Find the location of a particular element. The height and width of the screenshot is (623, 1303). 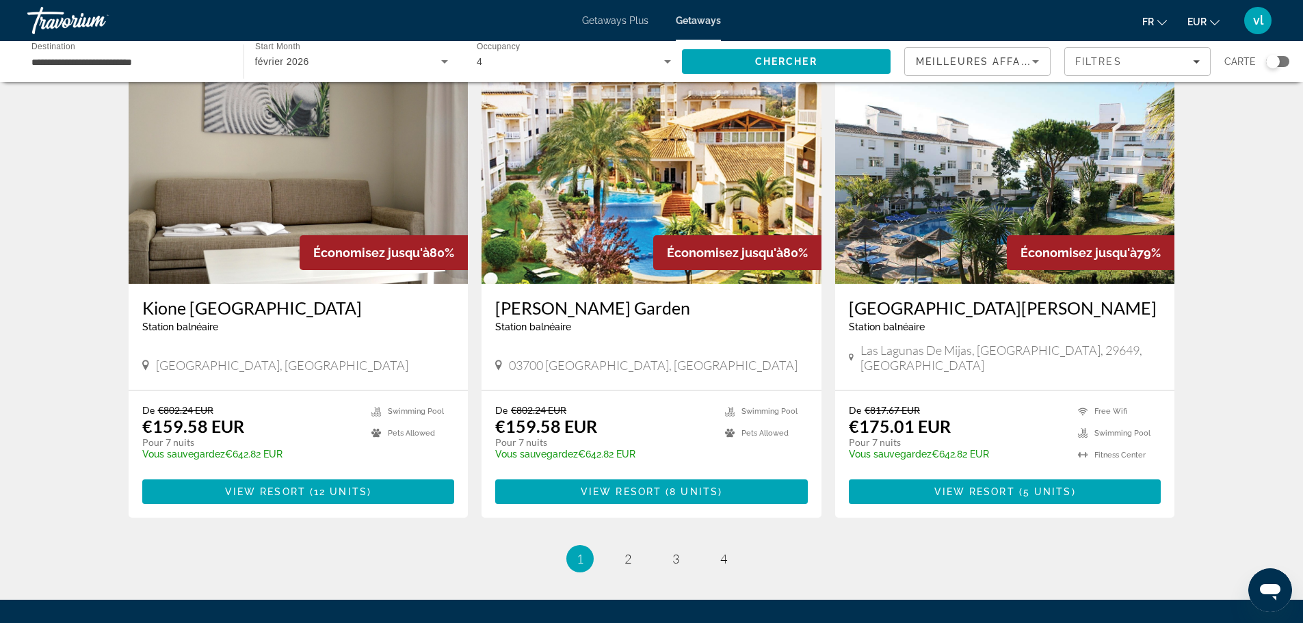

mat-select: Sort by is located at coordinates (977, 62).